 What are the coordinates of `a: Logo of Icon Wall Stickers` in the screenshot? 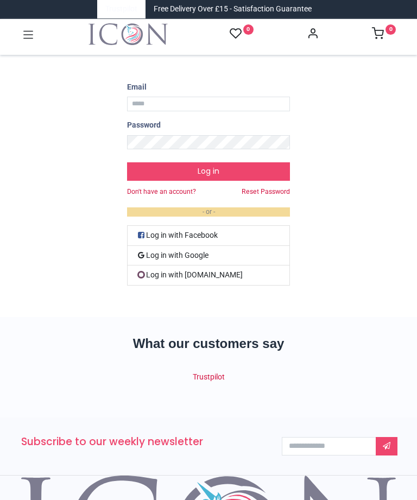 It's located at (128, 34).